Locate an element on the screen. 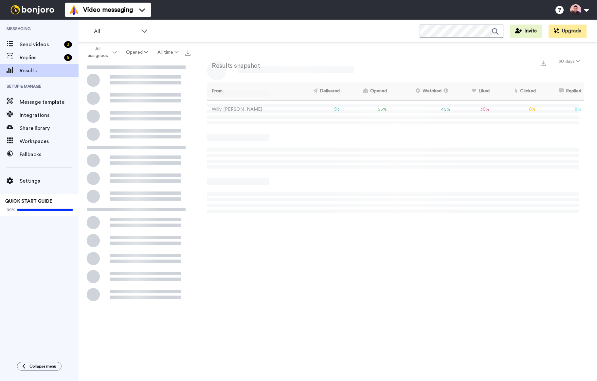 Image resolution: width=597 pixels, height=381 pixels. span: Send videos is located at coordinates (41, 45).